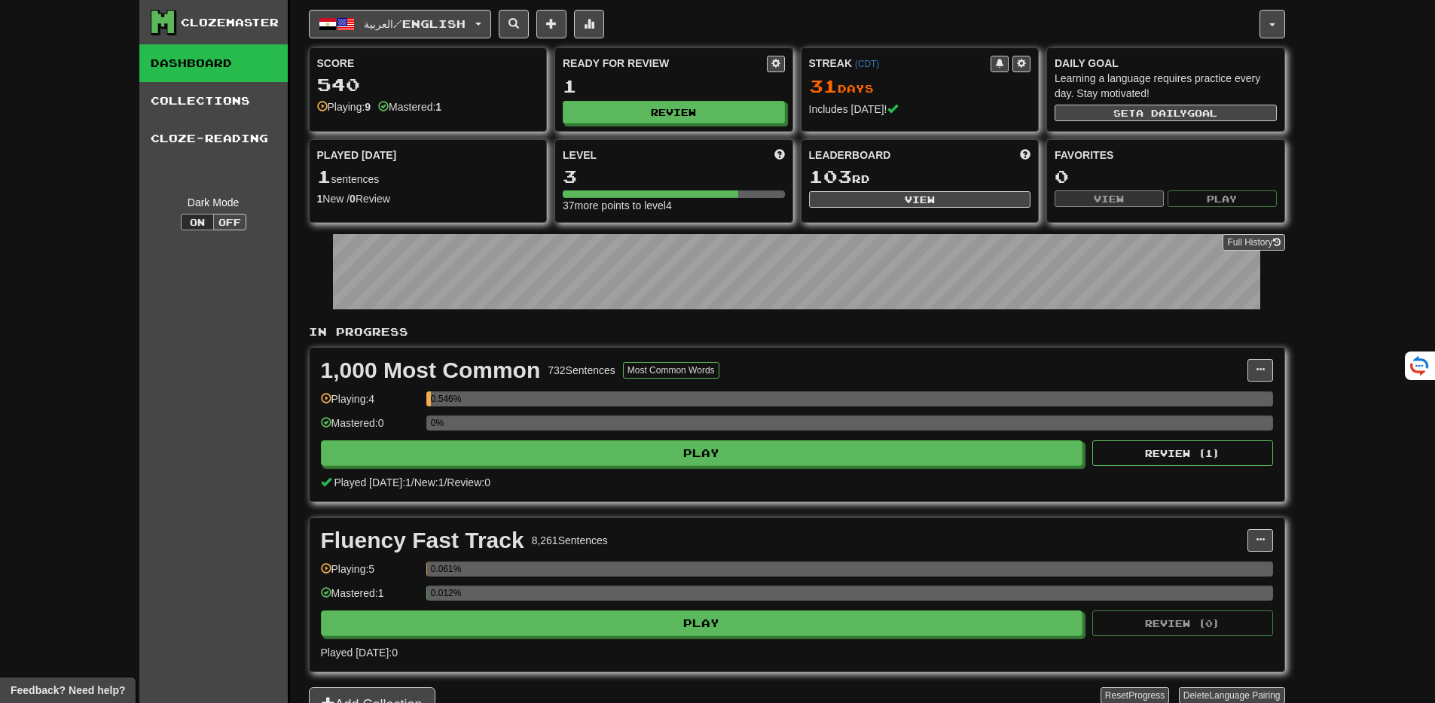 The width and height of the screenshot is (1435, 703). What do you see at coordinates (213, 139) in the screenshot?
I see `a: Cloze-Reading` at bounding box center [213, 139].